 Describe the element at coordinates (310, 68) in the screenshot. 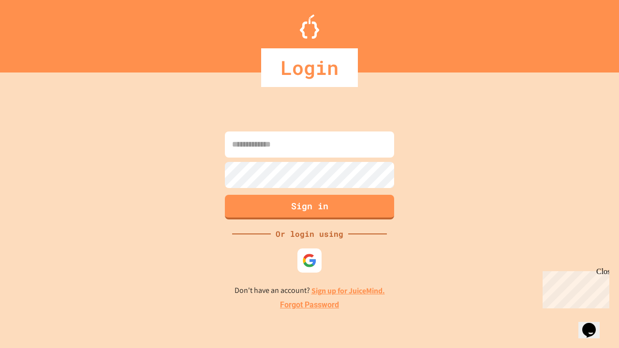

I see `div: Login` at that location.